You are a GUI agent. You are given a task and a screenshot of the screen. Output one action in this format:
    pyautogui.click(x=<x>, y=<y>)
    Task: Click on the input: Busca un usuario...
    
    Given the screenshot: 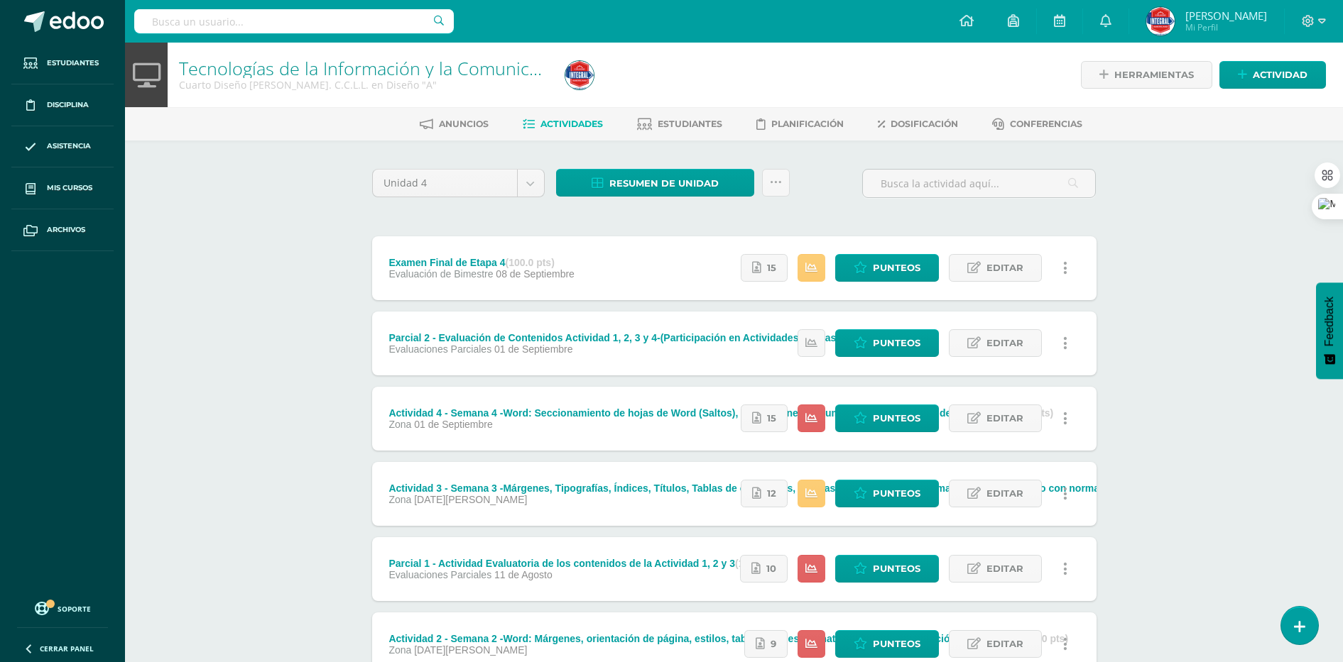 What is the action you would take?
    pyautogui.click(x=294, y=21)
    